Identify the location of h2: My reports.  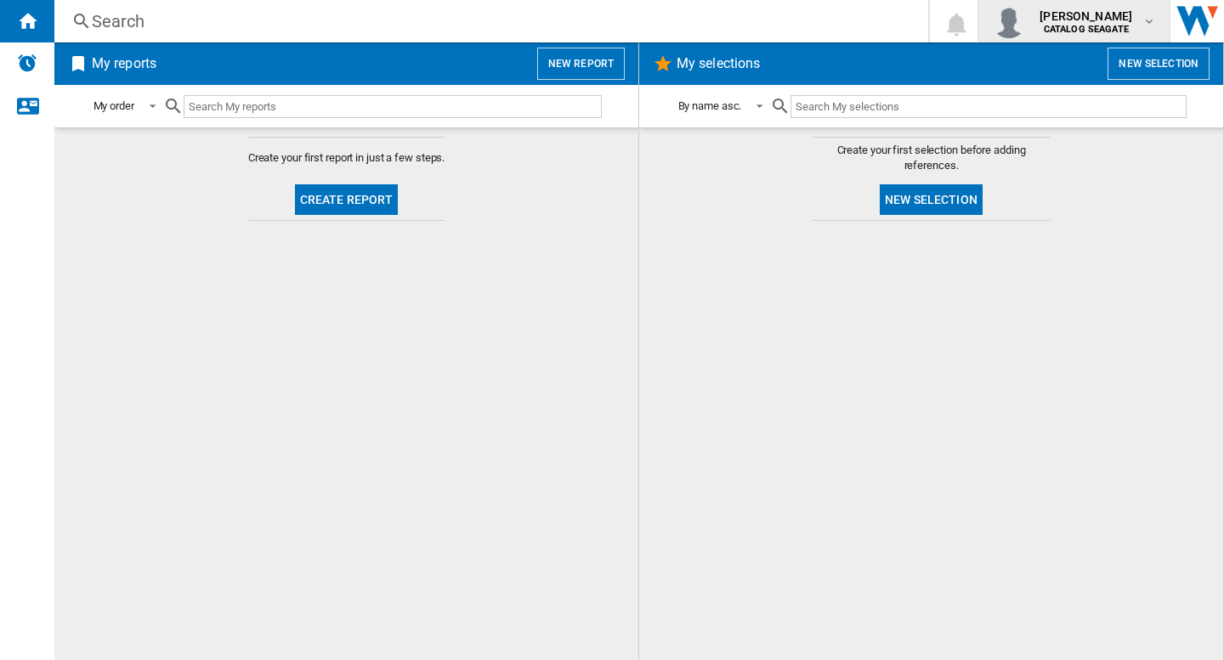
(124, 64).